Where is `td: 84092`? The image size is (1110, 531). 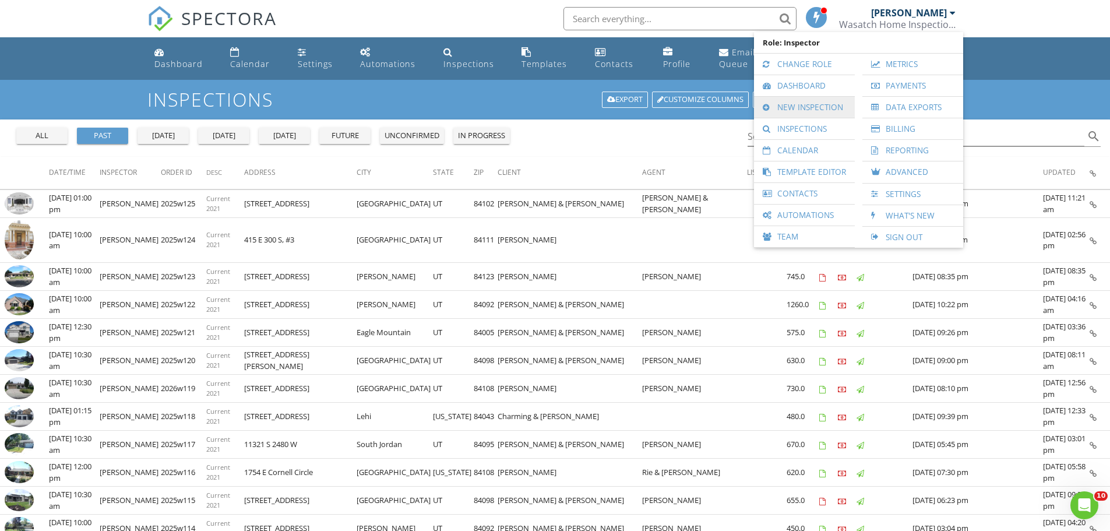 td: 84092 is located at coordinates (485, 305).